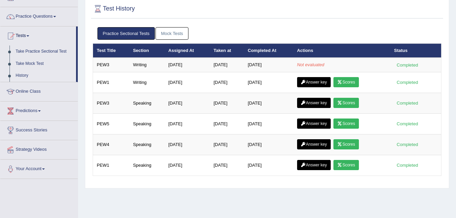  What do you see at coordinates (44, 76) in the screenshot?
I see `a: History` at bounding box center [44, 76].